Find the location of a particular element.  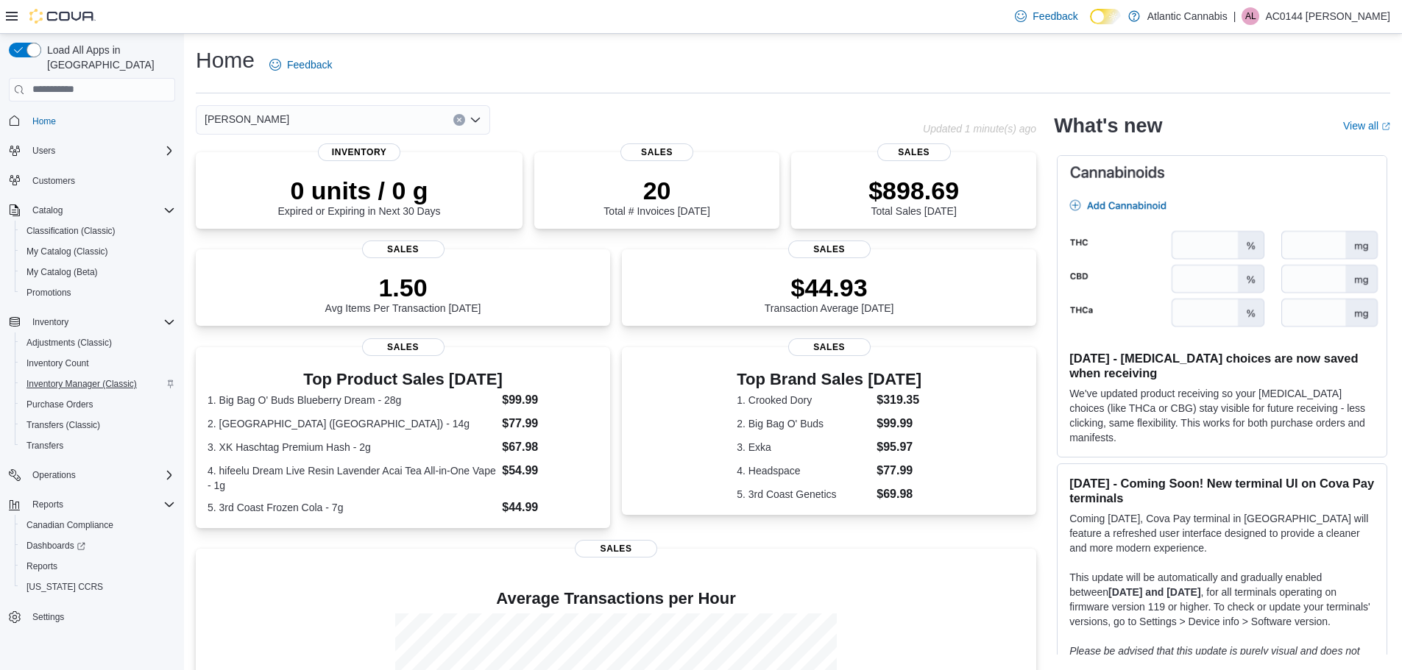

span: Customers is located at coordinates (101, 180).